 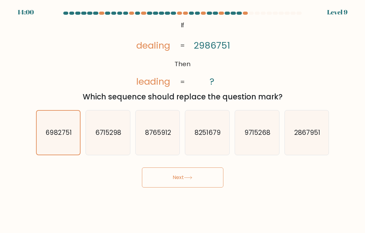 I want to click on text: 9715268, so click(x=258, y=132).